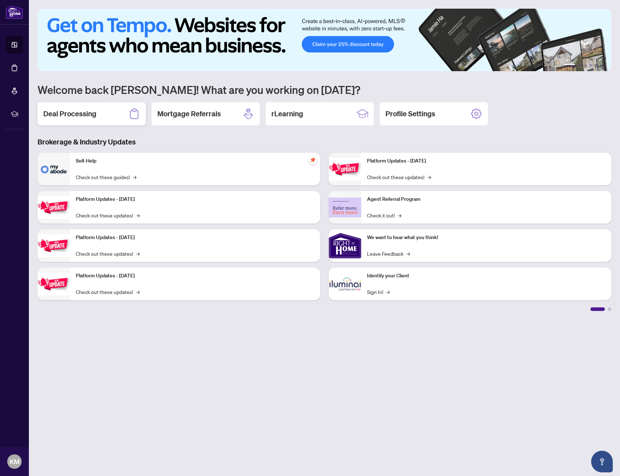 This screenshot has height=476, width=620. I want to click on h3: Brokerage & Industry Updates, so click(325, 142).